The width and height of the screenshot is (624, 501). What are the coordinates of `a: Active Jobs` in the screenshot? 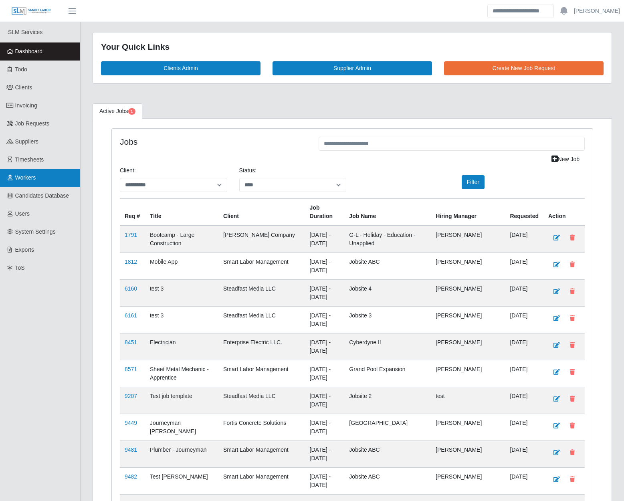 It's located at (117, 111).